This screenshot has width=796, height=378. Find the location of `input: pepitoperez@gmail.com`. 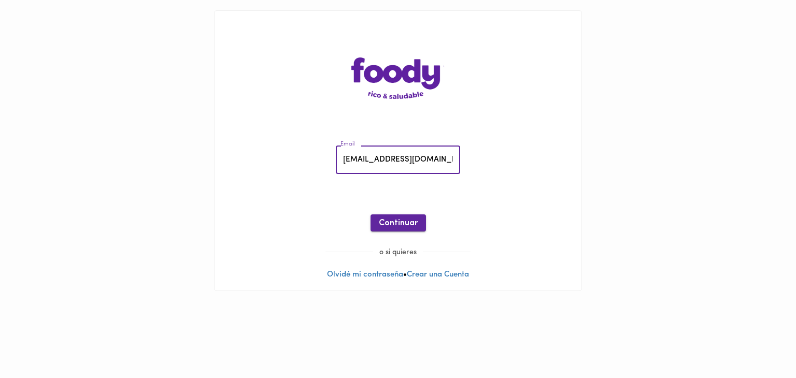

input: pepitoperez@gmail.com is located at coordinates (398, 160).